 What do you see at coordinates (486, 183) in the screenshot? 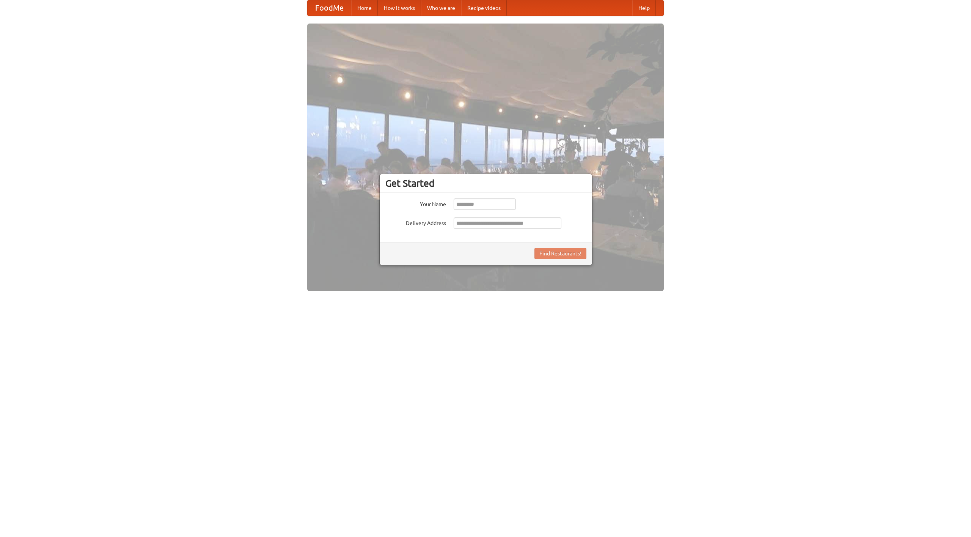
I see `h3: Get Started` at bounding box center [486, 183].